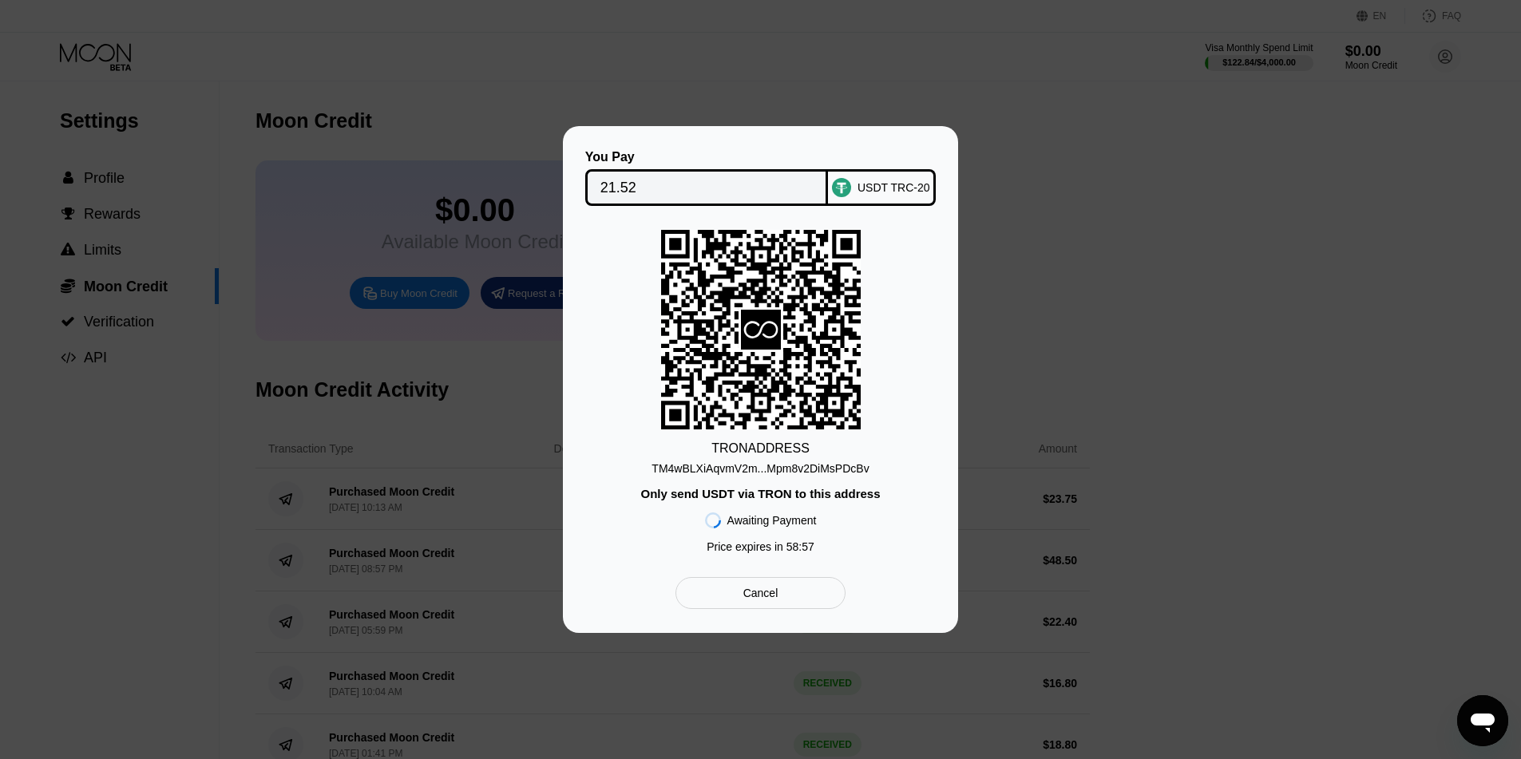 The width and height of the screenshot is (1521, 759). Describe the element at coordinates (800, 547) in the screenshot. I see `span: 58 : 57` at that location.